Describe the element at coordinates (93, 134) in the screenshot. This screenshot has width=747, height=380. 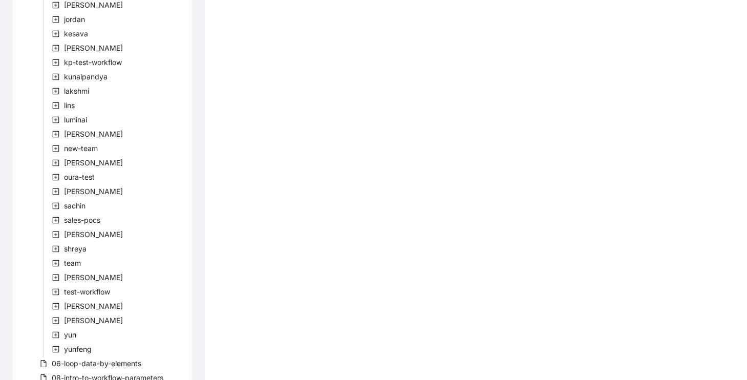
I see `span: monisha` at that location.